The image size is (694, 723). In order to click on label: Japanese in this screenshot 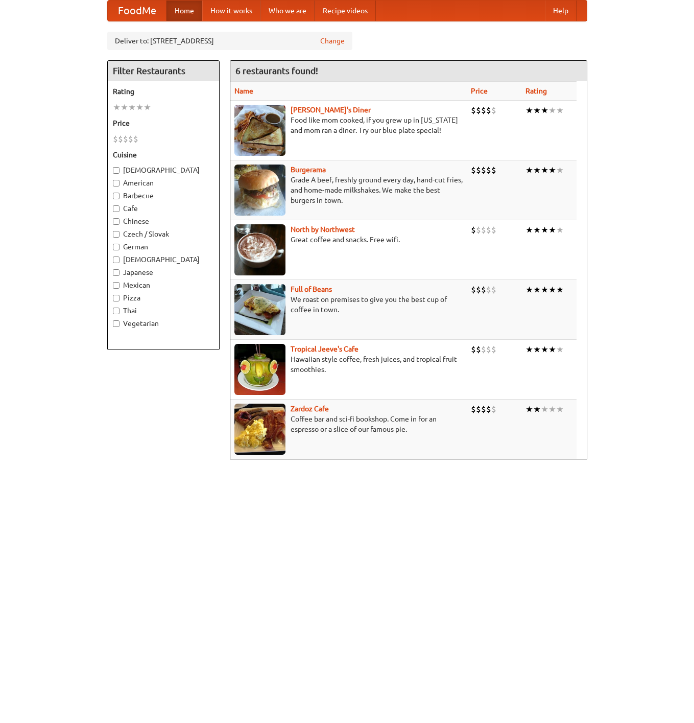, I will do `click(163, 272)`.